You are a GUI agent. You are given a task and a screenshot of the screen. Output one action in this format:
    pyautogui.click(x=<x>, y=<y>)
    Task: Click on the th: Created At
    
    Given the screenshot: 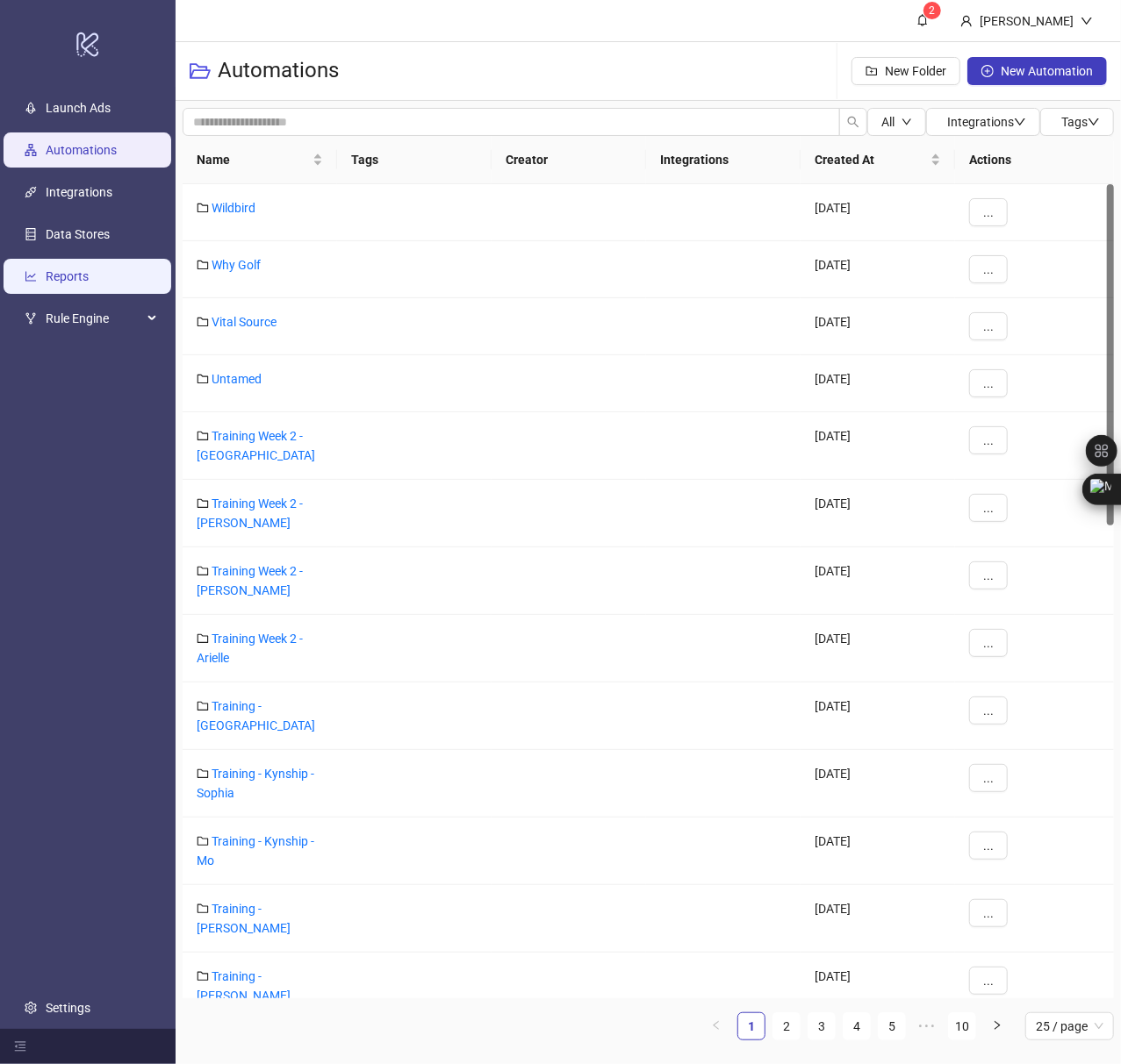 What is the action you would take?
    pyautogui.click(x=877, y=160)
    